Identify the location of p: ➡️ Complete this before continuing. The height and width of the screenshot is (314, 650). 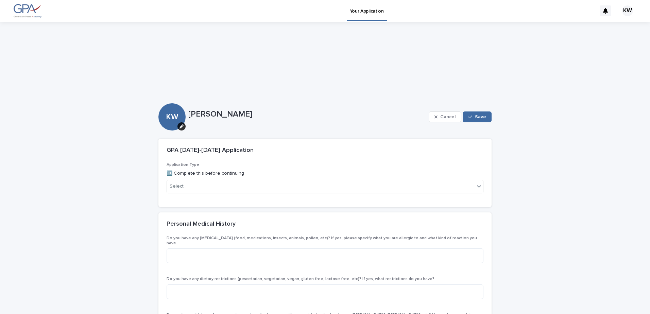
(325, 173).